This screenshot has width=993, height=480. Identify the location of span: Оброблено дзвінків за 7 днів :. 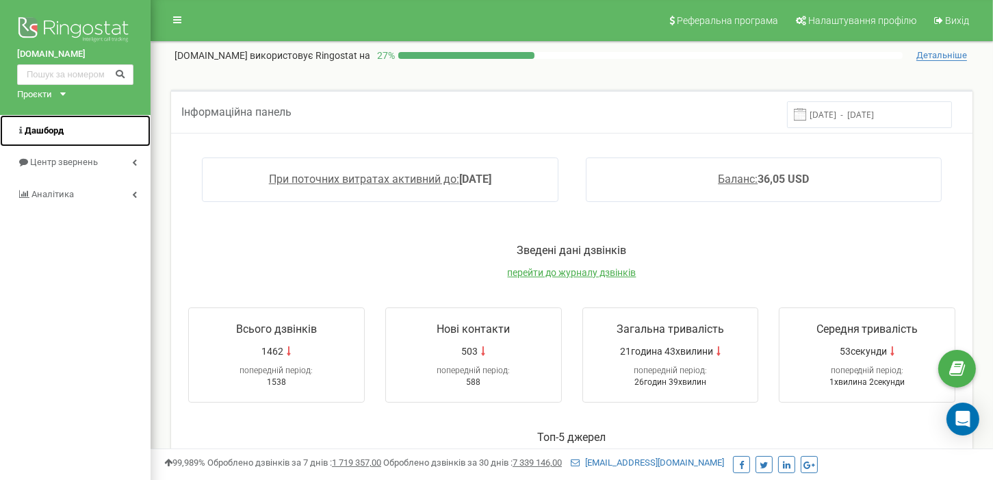
(294, 462).